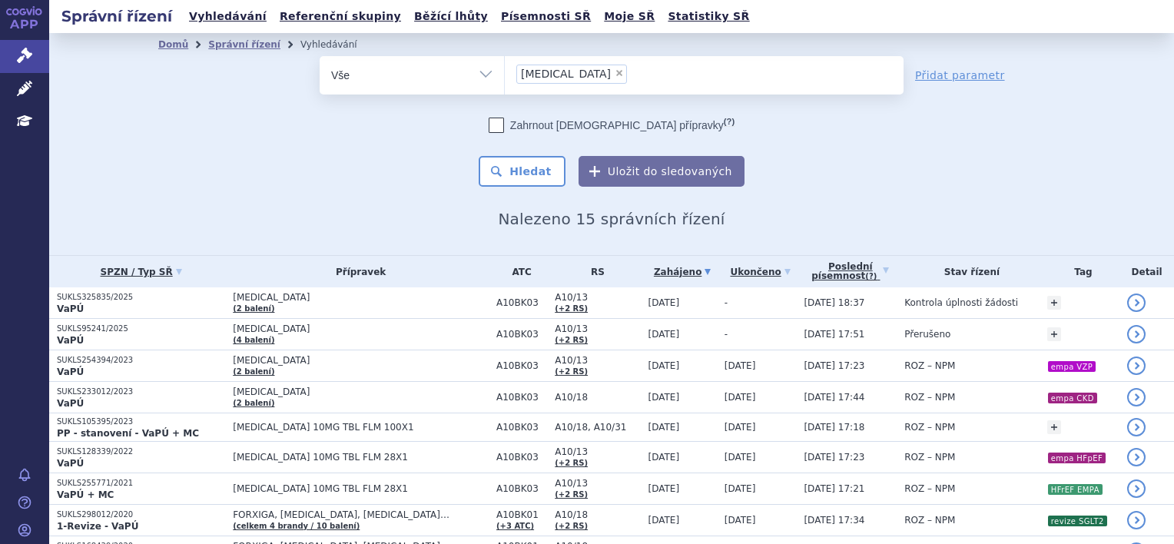  I want to click on button: Uložit do sledovaných, so click(662, 171).